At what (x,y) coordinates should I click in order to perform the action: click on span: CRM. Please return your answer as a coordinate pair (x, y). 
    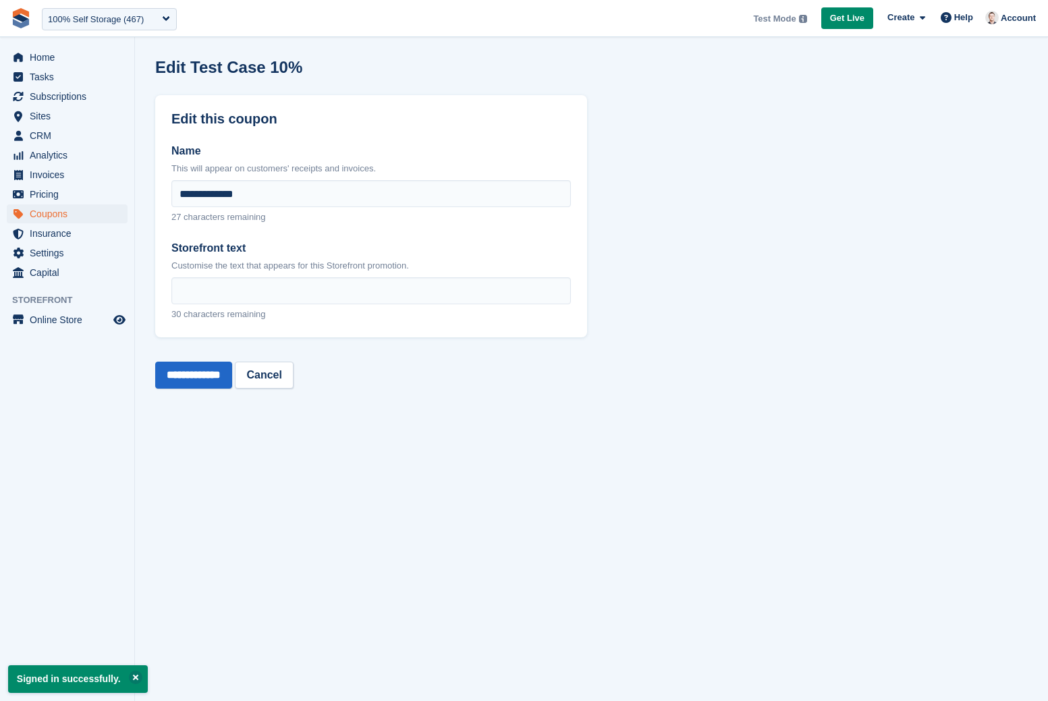
    Looking at the image, I should click on (70, 136).